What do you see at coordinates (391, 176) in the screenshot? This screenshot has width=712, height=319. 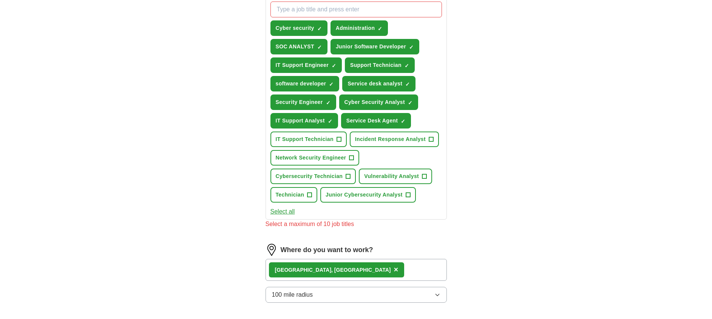 I see `span: Vulnerability Analyst` at bounding box center [391, 176].